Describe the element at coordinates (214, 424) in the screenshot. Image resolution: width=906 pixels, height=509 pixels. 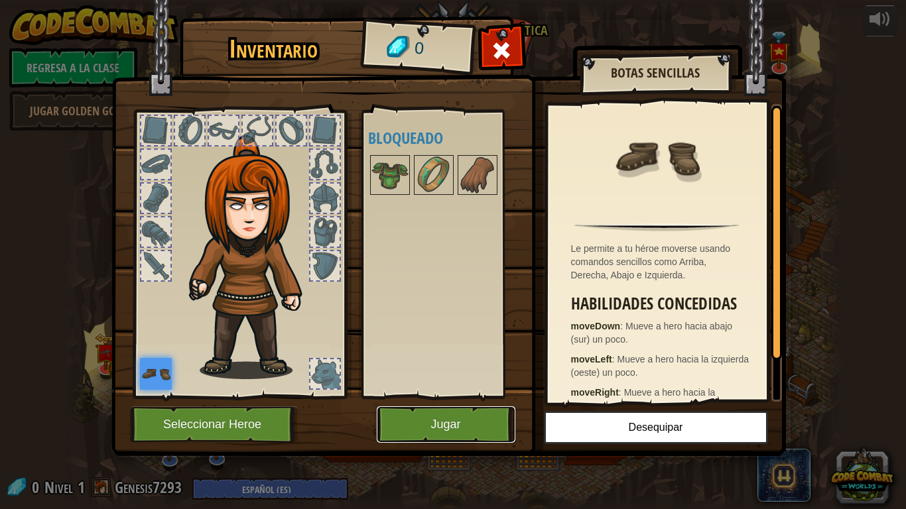
I see `button: Seleccionar Heroe` at that location.